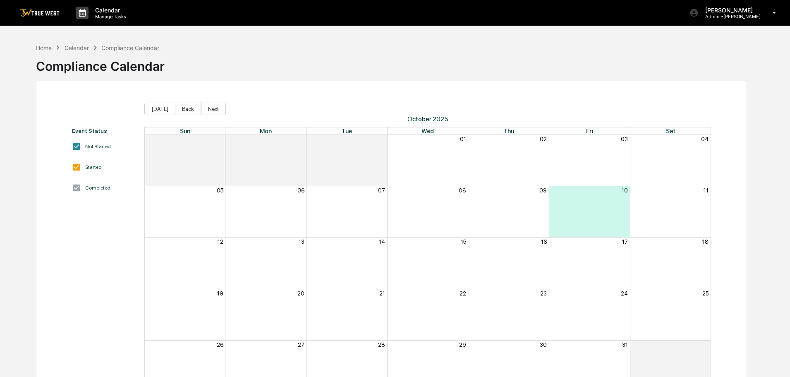  Describe the element at coordinates (220, 190) in the screenshot. I see `button: 05` at that location.